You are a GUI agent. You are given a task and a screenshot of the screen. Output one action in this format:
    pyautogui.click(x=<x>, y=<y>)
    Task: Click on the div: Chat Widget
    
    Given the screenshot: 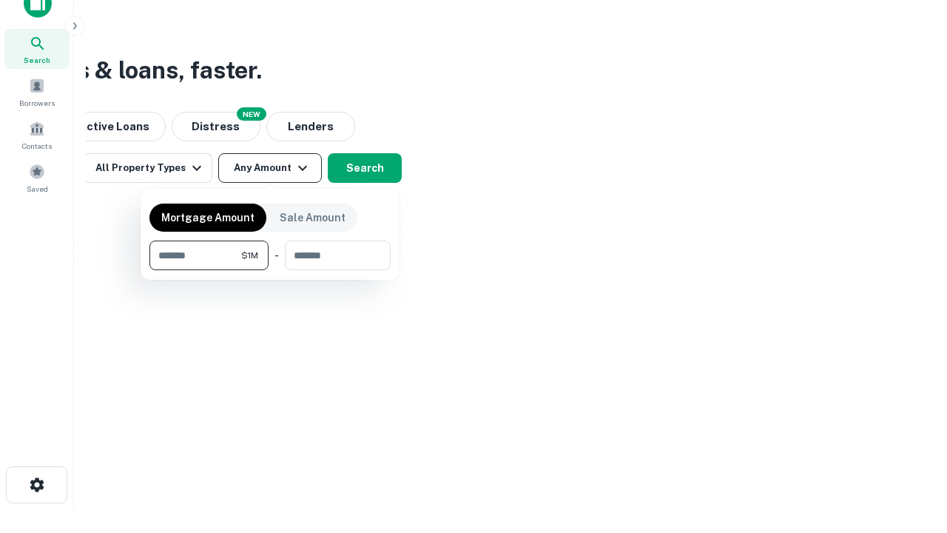 What is the action you would take?
    pyautogui.click(x=910, y=450)
    